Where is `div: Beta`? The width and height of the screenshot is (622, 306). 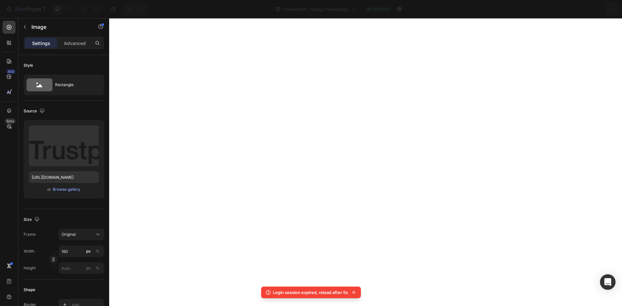
div: Beta is located at coordinates (10, 121).